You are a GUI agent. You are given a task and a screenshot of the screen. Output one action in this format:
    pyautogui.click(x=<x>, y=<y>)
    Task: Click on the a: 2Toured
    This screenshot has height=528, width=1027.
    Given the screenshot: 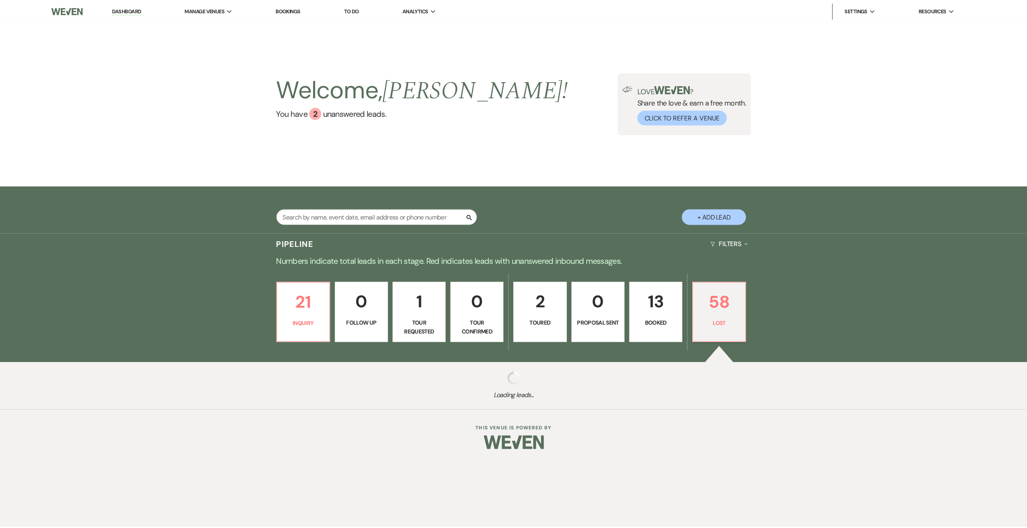 What is the action you would take?
    pyautogui.click(x=542, y=312)
    